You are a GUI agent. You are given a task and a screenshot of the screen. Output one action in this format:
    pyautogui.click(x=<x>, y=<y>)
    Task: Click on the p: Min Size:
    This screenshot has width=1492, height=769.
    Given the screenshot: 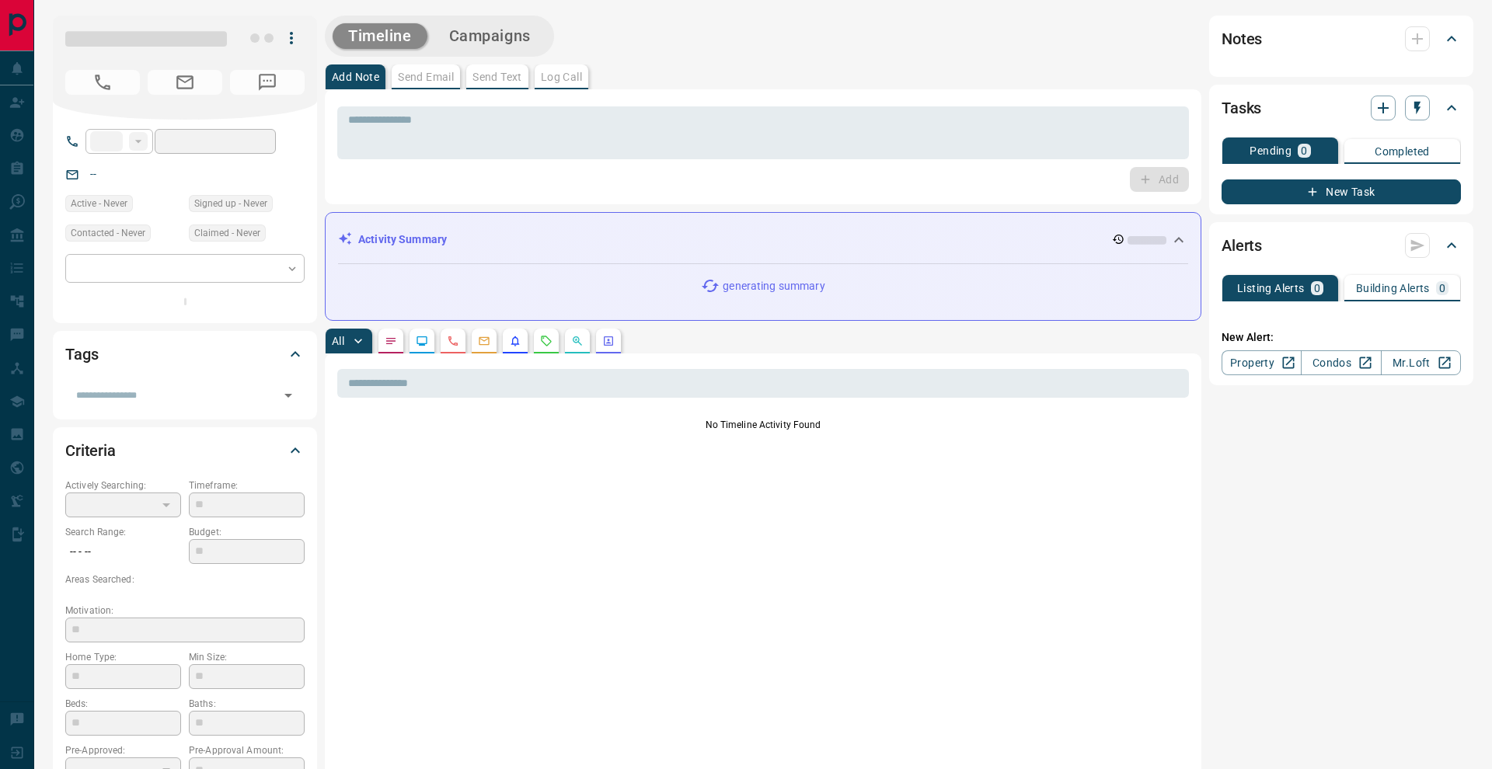 What is the action you would take?
    pyautogui.click(x=246, y=657)
    